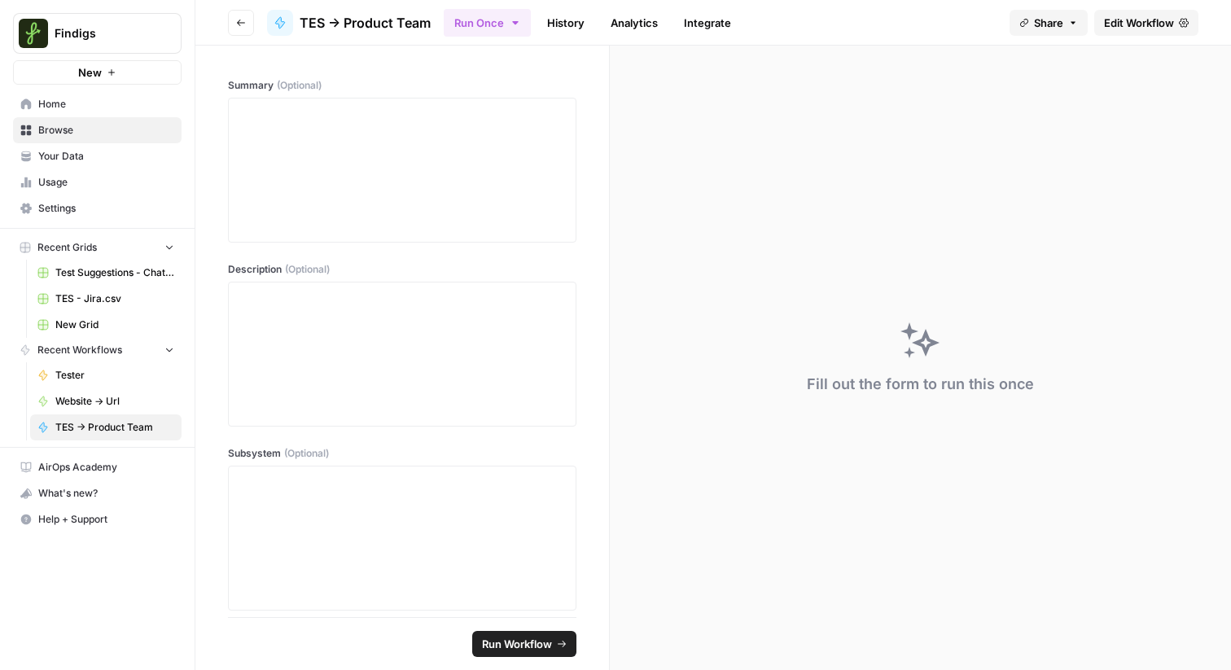  What do you see at coordinates (106, 519) in the screenshot?
I see `span: Help + Support` at bounding box center [106, 519].